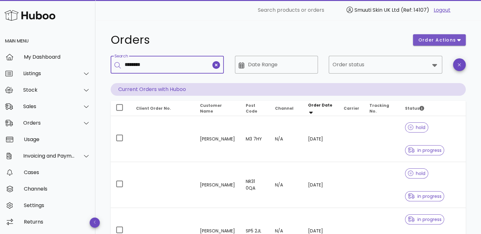  I want to click on div: Settings, so click(57, 206).